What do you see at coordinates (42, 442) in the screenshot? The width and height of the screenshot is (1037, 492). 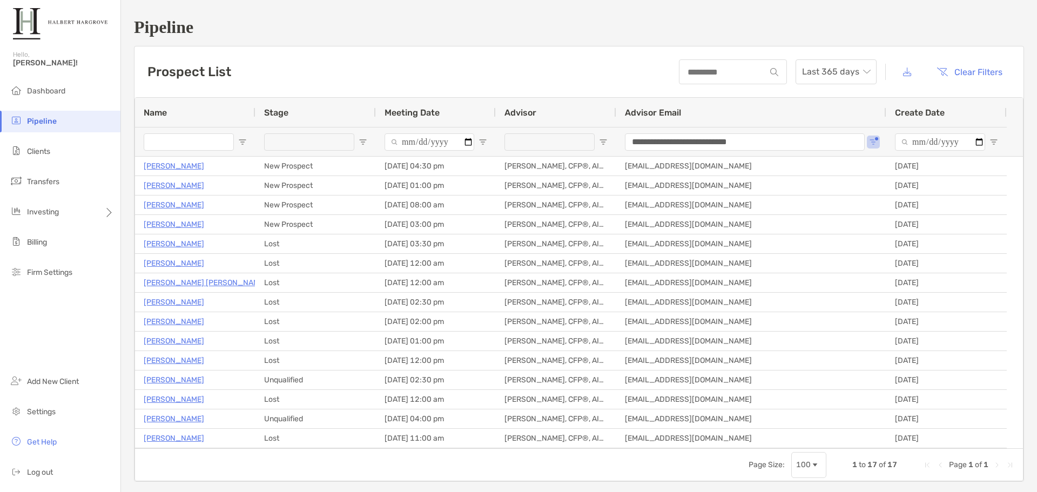 I see `span: Get Help` at bounding box center [42, 442].